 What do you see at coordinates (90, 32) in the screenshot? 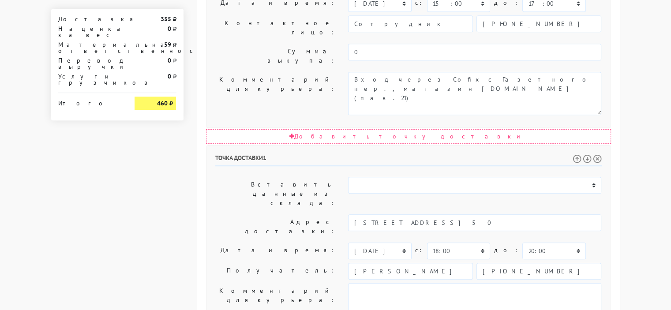
I see `div: Наценка за вес` at bounding box center [90, 32].